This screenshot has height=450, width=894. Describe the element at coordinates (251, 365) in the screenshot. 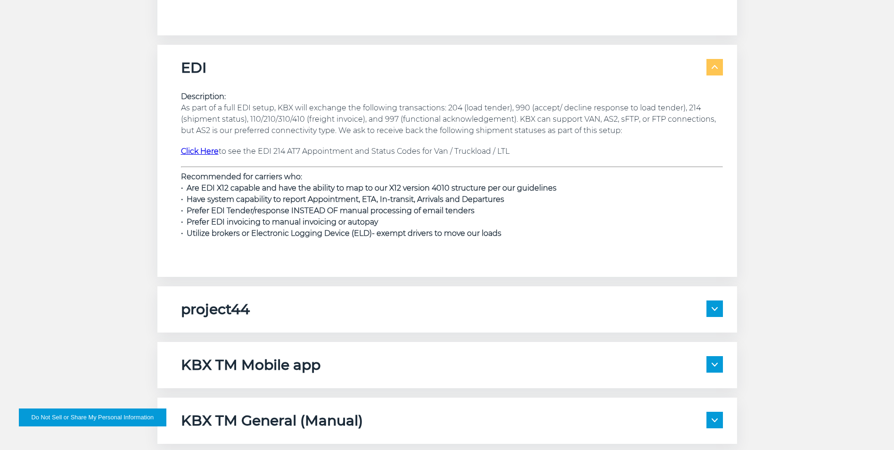

I see `h5: KBX TM Mobile app` at that location.